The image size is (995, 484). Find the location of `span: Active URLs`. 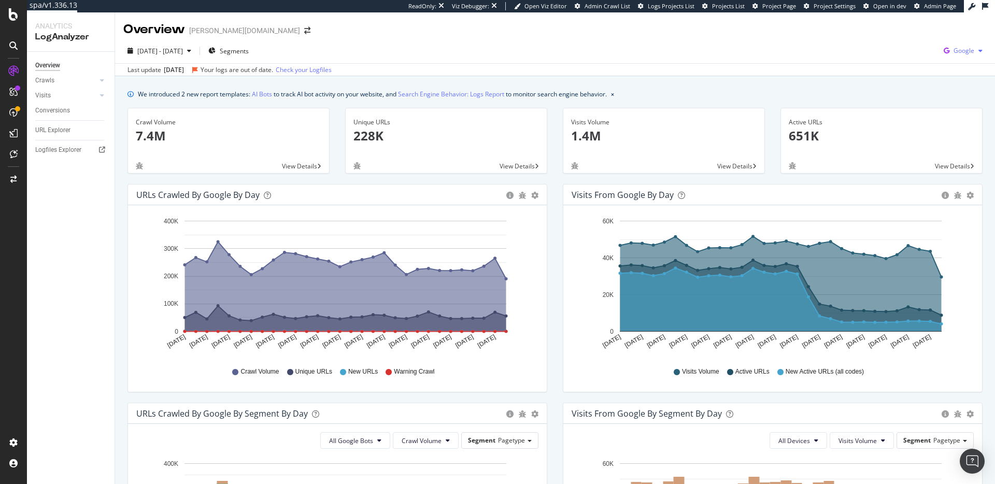

span: Active URLs is located at coordinates (752, 372).